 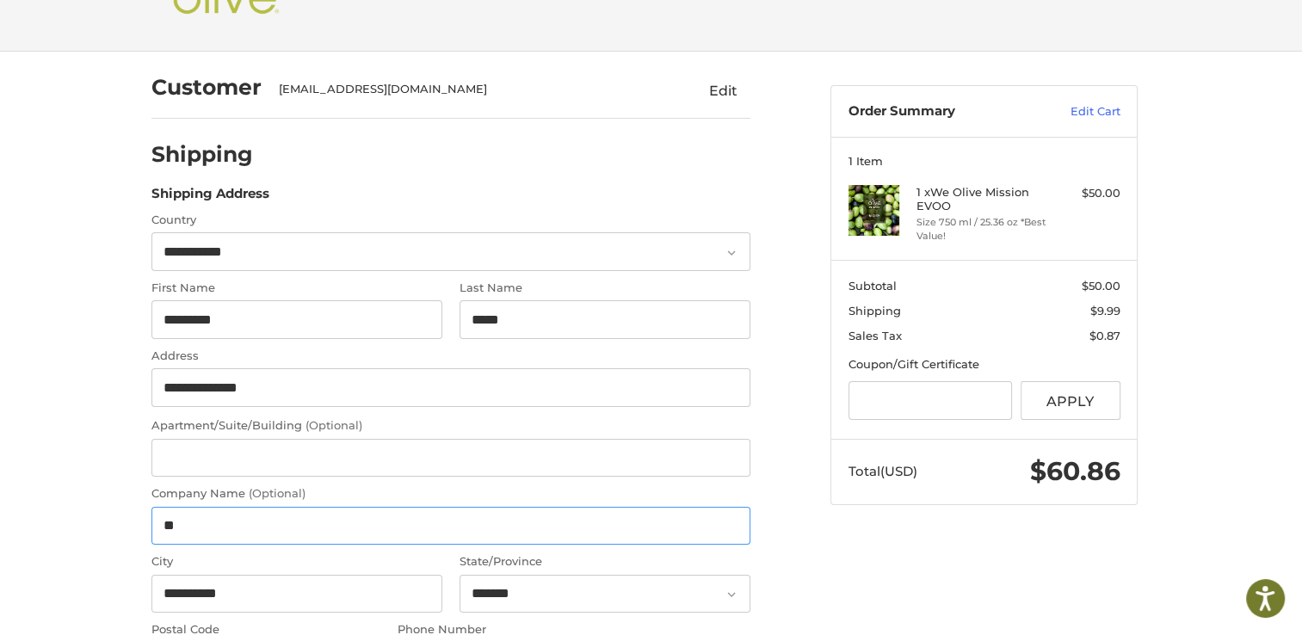 I want to click on button: Open LiveChat chat widget, so click(x=208, y=33).